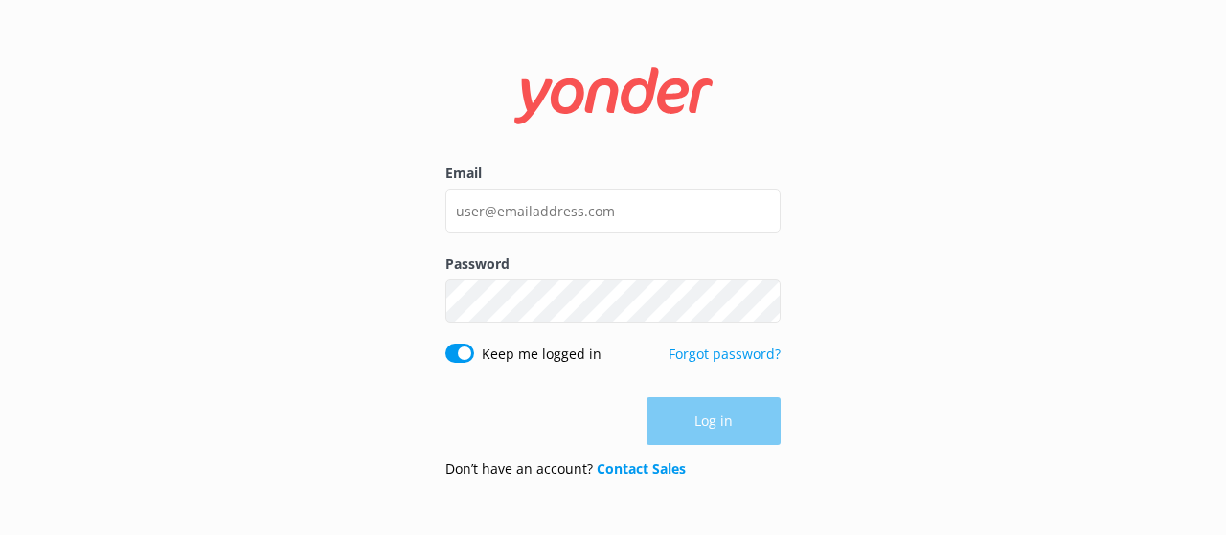  Describe the element at coordinates (613, 264) in the screenshot. I see `label: Password` at that location.